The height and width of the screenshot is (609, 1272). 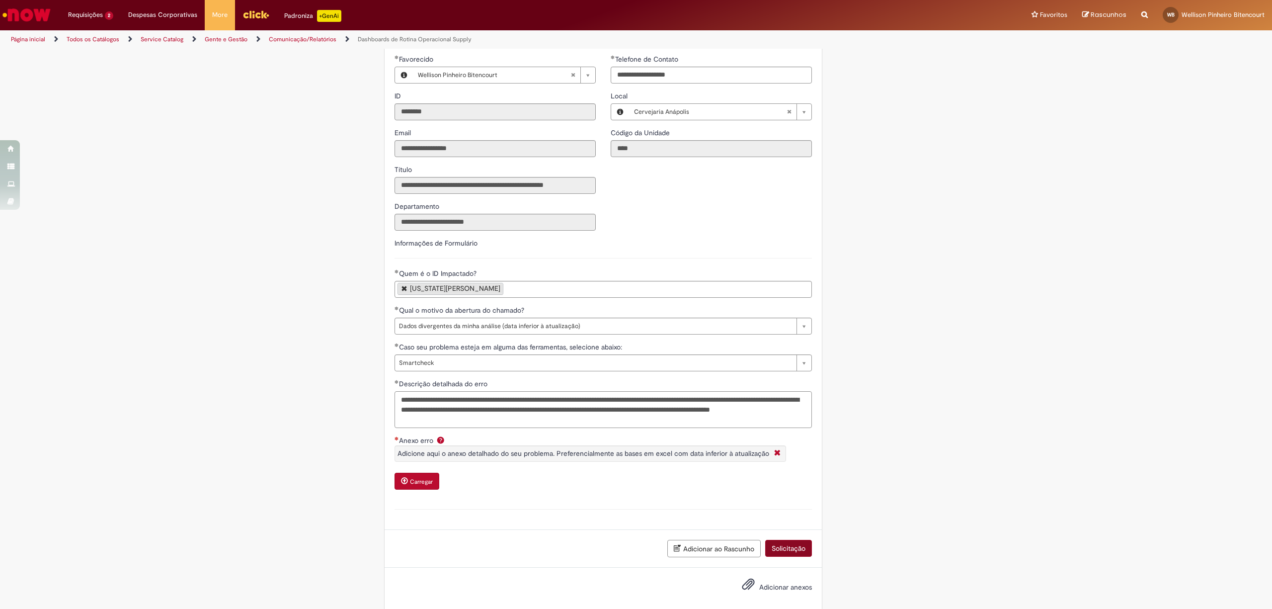 I want to click on span: Necessários, so click(x=397, y=438).